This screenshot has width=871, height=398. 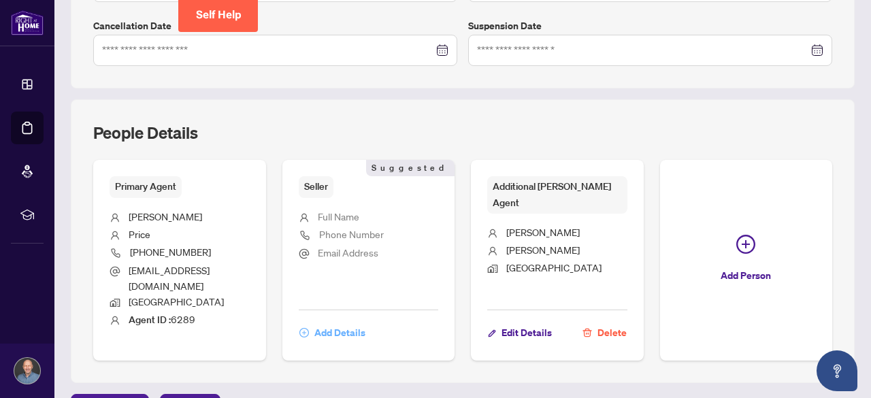 I want to click on button: Delete, so click(x=604, y=333).